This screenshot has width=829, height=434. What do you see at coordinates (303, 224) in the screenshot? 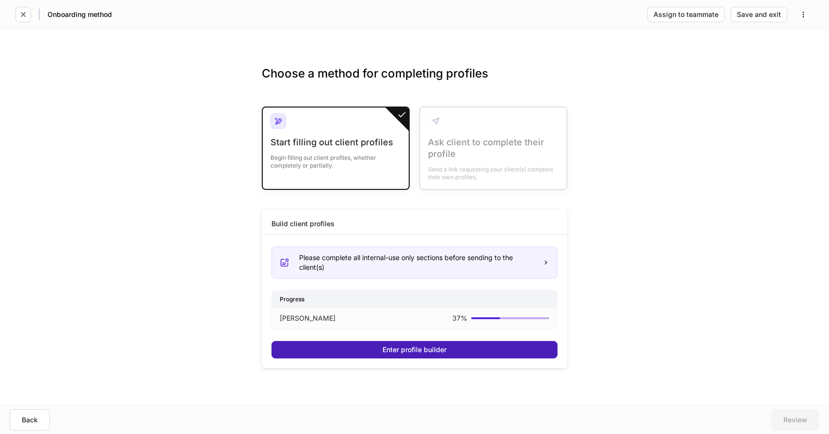
I see `div: Build client profiles` at bounding box center [303, 224].